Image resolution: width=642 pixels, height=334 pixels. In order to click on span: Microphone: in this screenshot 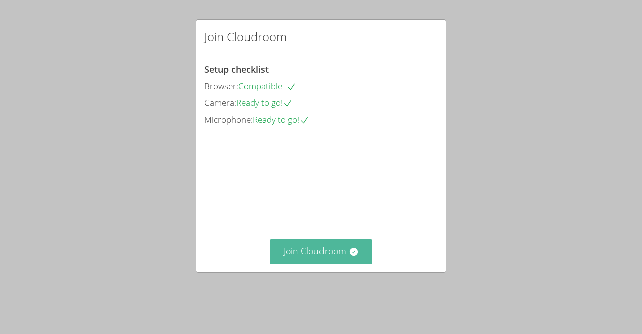, I will do `click(228, 119)`.